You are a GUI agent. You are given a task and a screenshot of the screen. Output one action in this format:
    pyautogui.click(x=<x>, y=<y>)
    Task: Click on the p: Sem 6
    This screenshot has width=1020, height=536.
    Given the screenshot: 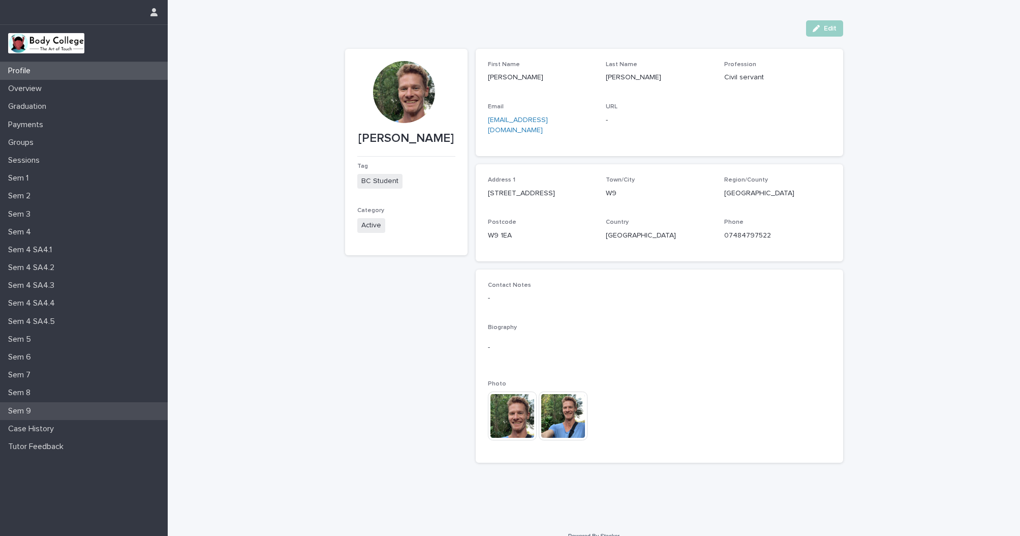 What is the action you would take?
    pyautogui.click(x=21, y=357)
    